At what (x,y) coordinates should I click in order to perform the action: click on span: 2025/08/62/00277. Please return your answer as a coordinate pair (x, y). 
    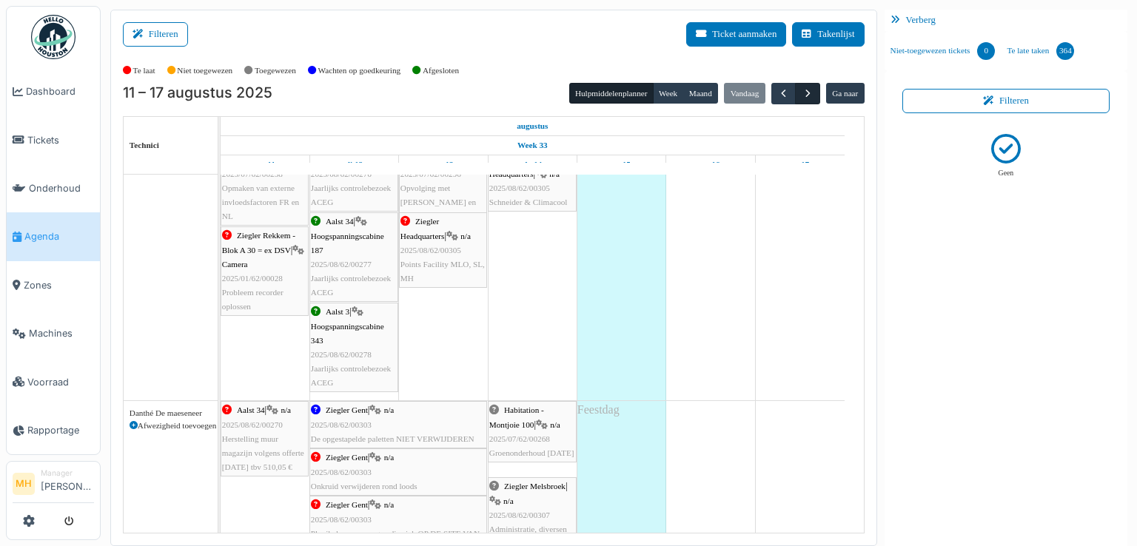
    Looking at the image, I should click on (341, 264).